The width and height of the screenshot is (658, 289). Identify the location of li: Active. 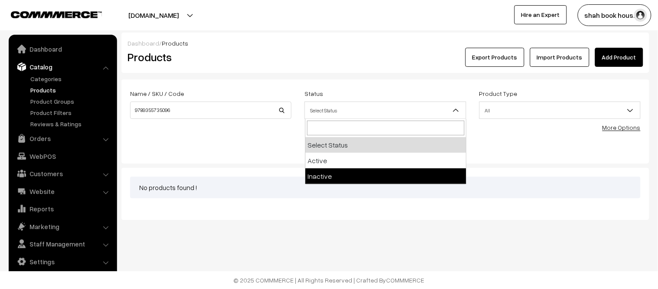
(386, 160).